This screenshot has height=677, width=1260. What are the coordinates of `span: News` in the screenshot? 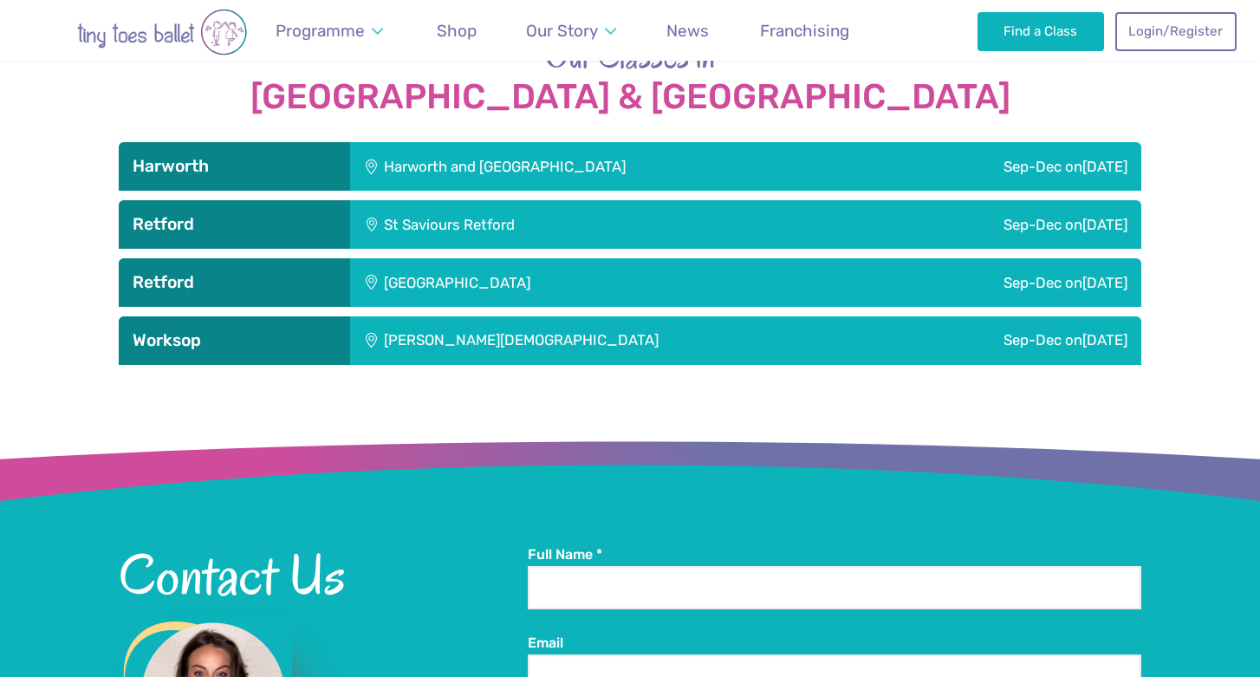 It's located at (687, 30).